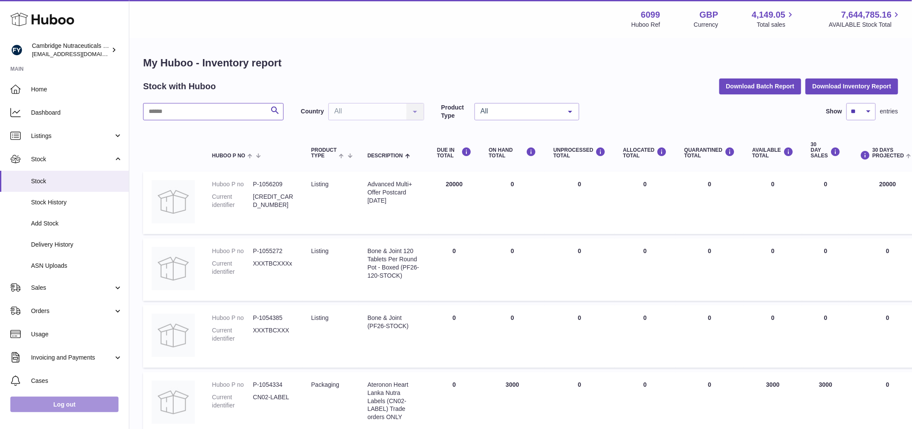  Describe the element at coordinates (313, 111) in the screenshot. I see `label: Country` at that location.